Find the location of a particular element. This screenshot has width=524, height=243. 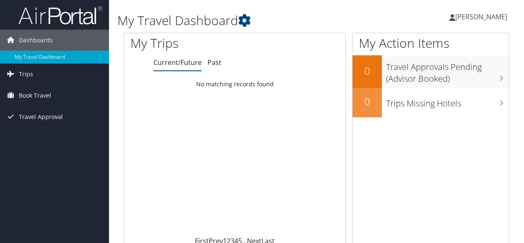

h3: Travel Approvals Pending (Advisor Booked) is located at coordinates (447, 71).